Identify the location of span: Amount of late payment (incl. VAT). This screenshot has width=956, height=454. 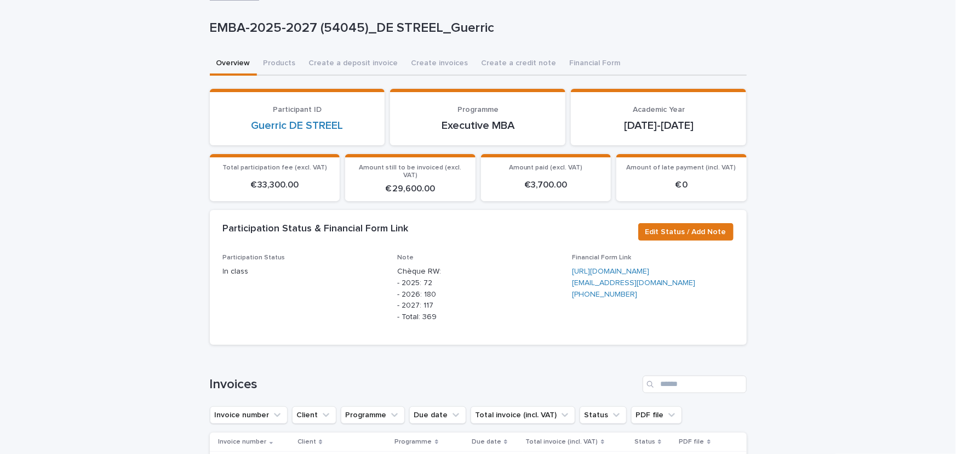
(682, 168).